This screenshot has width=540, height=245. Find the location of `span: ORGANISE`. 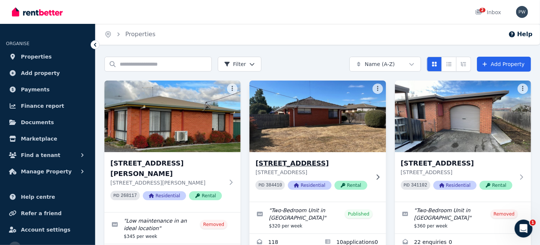

span: ORGANISE is located at coordinates (18, 44).